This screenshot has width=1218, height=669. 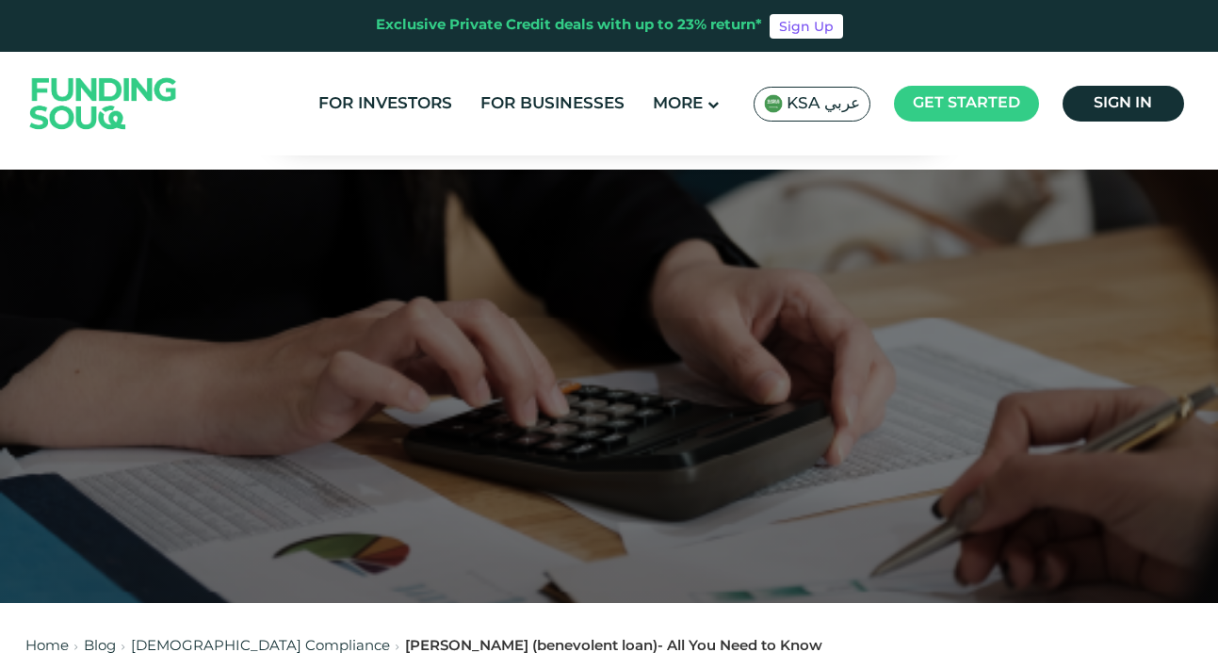 What do you see at coordinates (806, 26) in the screenshot?
I see `a: Sign Up` at bounding box center [806, 26].